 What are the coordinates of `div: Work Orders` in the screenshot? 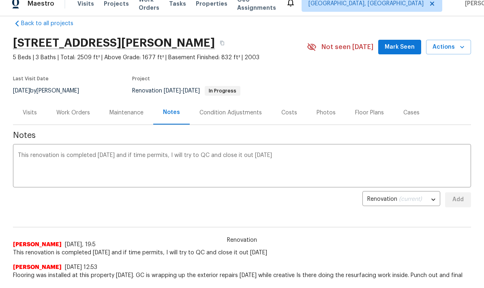 It's located at (73, 113).